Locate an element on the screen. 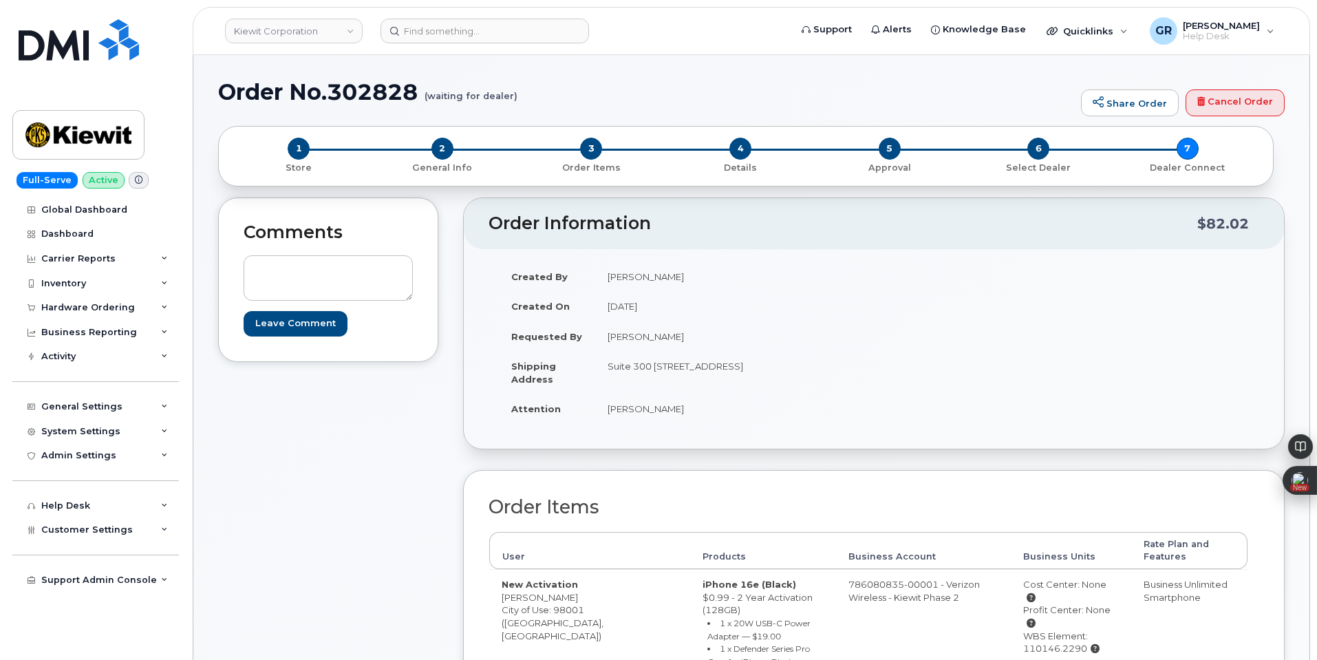 The width and height of the screenshot is (1317, 660). p: Order Items is located at coordinates (591, 168).